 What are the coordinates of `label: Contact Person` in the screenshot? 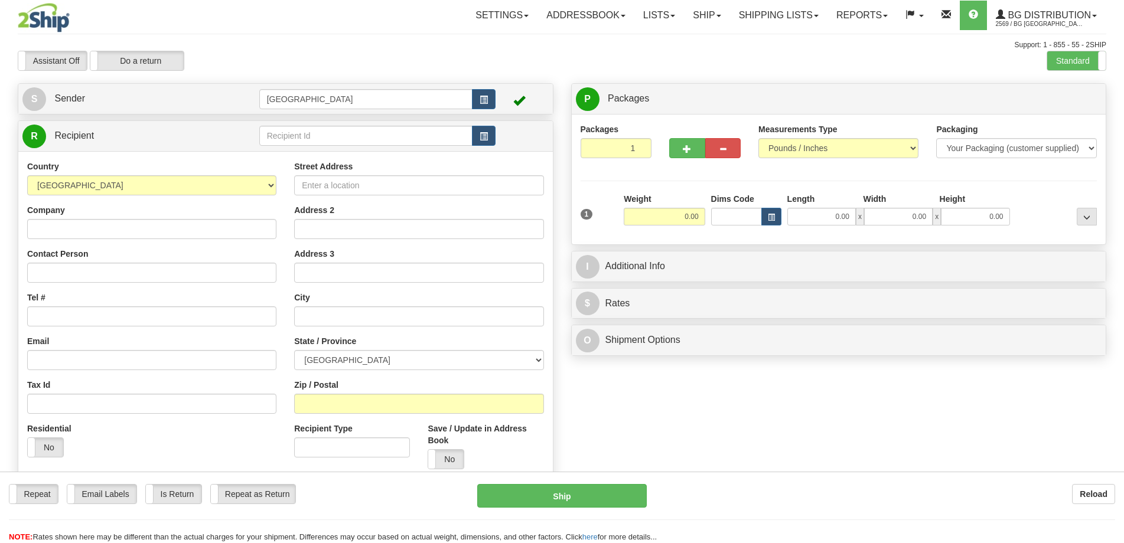 It's located at (57, 254).